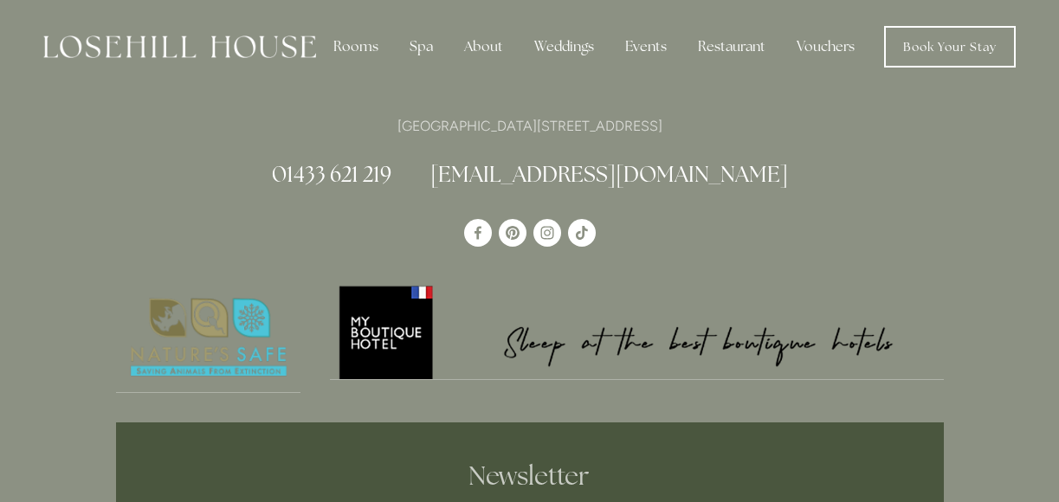 Image resolution: width=1059 pixels, height=502 pixels. Describe the element at coordinates (826, 47) in the screenshot. I see `a: Vouchers` at that location.